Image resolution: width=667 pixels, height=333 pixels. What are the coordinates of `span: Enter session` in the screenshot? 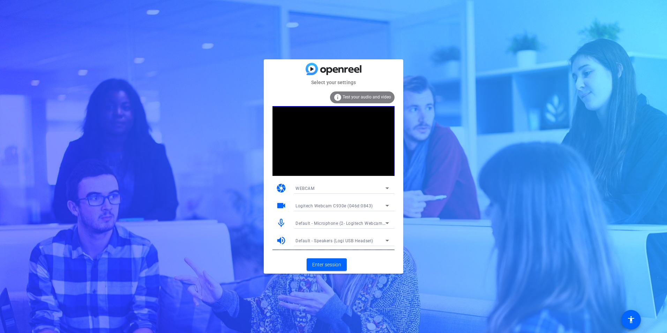 It's located at (326, 264).